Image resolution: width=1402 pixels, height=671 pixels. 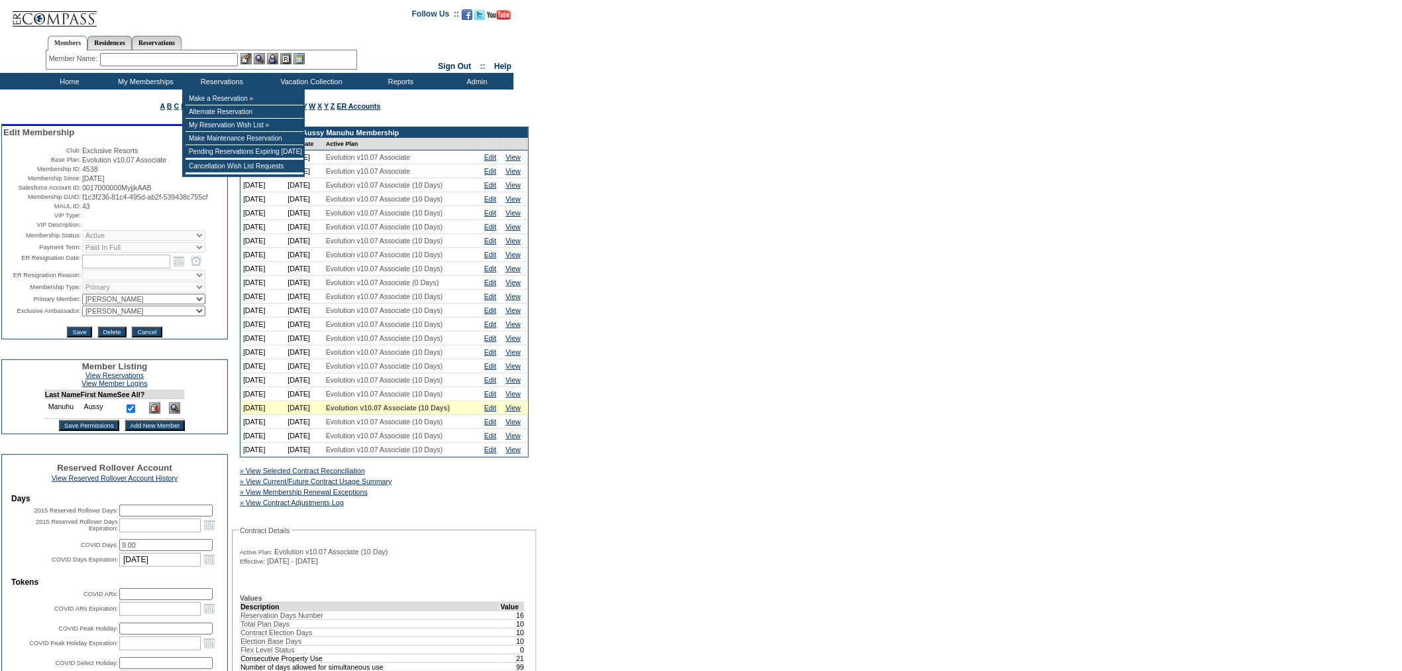 What do you see at coordinates (131, 394) in the screenshot?
I see `td: See All?` at bounding box center [131, 394].